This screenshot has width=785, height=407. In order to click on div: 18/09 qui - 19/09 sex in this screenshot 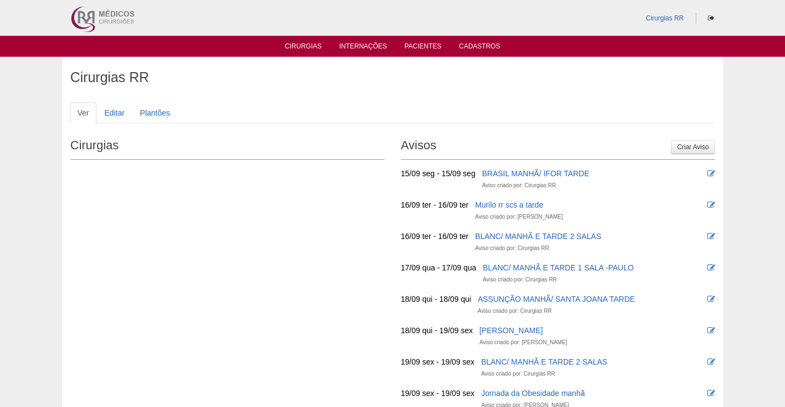, I will do `click(437, 330)`.